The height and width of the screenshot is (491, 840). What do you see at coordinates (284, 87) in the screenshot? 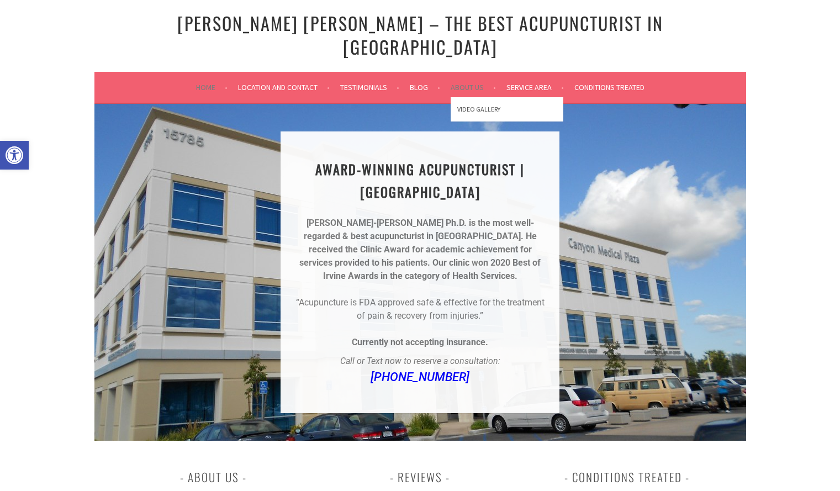
I see `a: Location and Contact` at bounding box center [284, 87].